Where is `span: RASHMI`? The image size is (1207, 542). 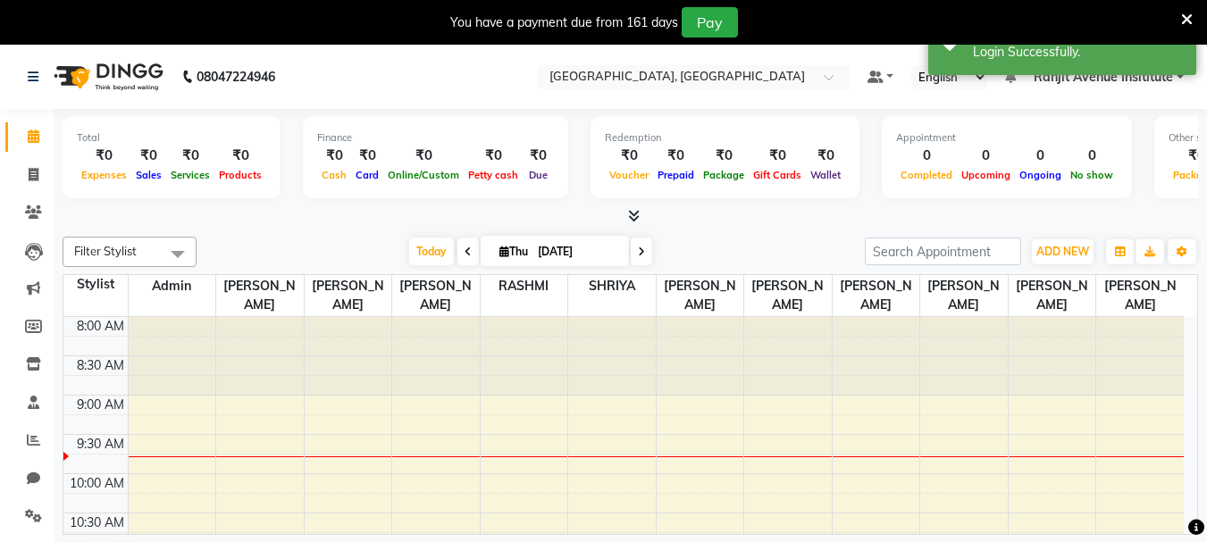
span: RASHMI is located at coordinates (524, 286).